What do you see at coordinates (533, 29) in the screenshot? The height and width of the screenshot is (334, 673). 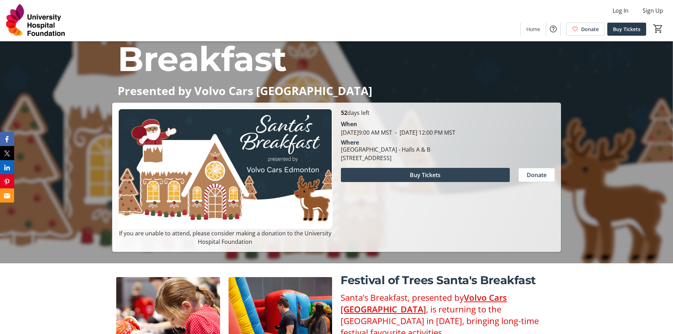 I see `a: Home` at bounding box center [533, 29].